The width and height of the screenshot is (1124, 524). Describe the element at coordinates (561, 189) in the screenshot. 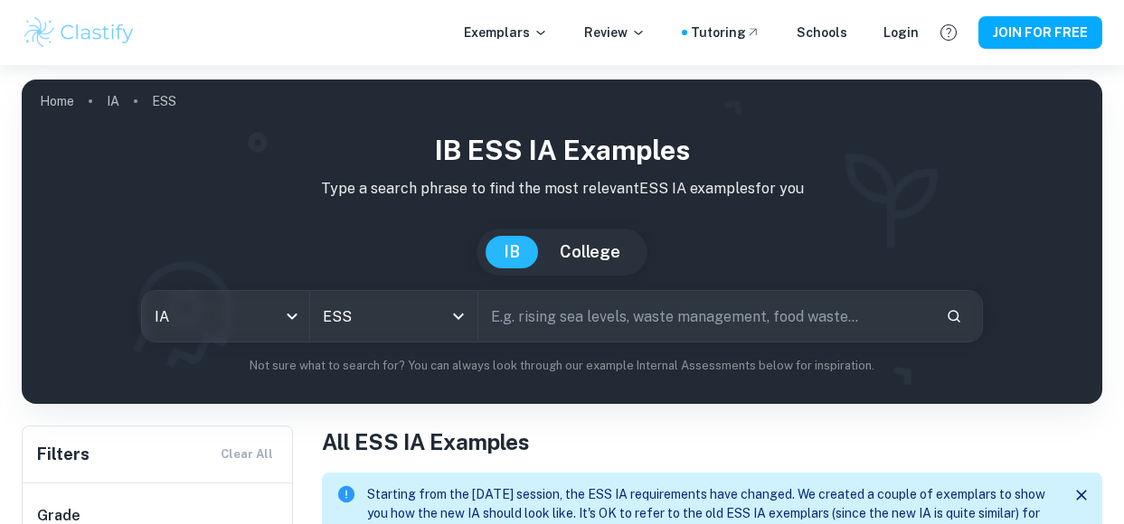

I see `p: Type a search phrase to find the most relevant ESS IA examples for you` at that location.